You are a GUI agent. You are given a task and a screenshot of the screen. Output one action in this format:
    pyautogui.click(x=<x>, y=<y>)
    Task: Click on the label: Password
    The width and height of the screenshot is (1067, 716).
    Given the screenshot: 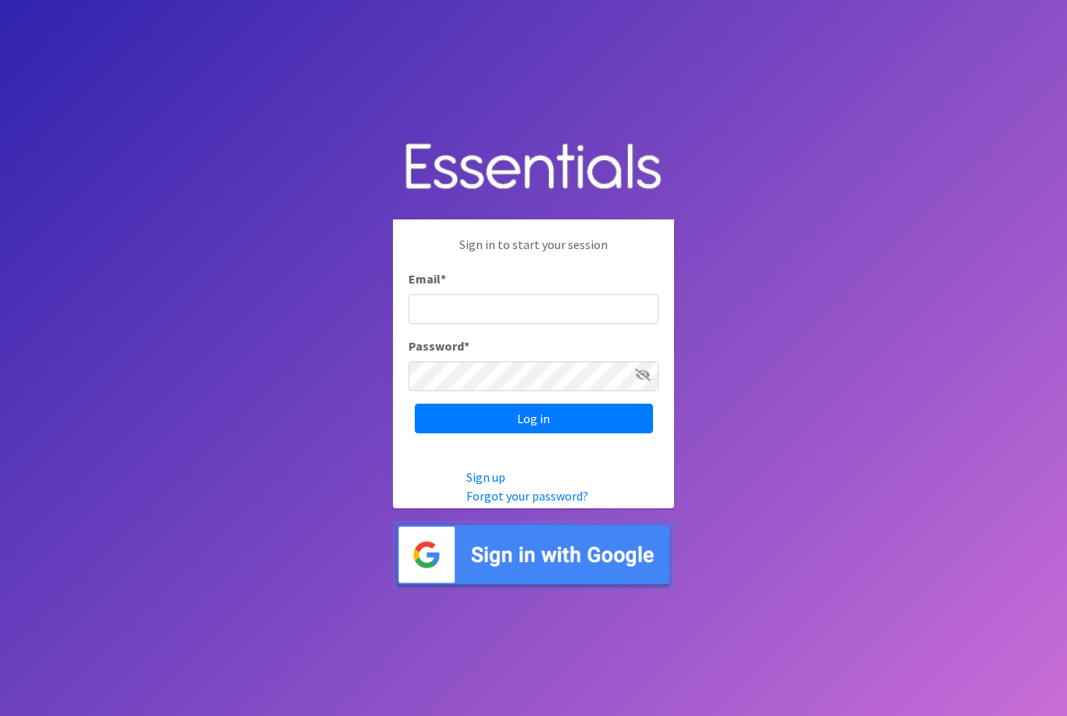 What is the action you would take?
    pyautogui.click(x=439, y=346)
    